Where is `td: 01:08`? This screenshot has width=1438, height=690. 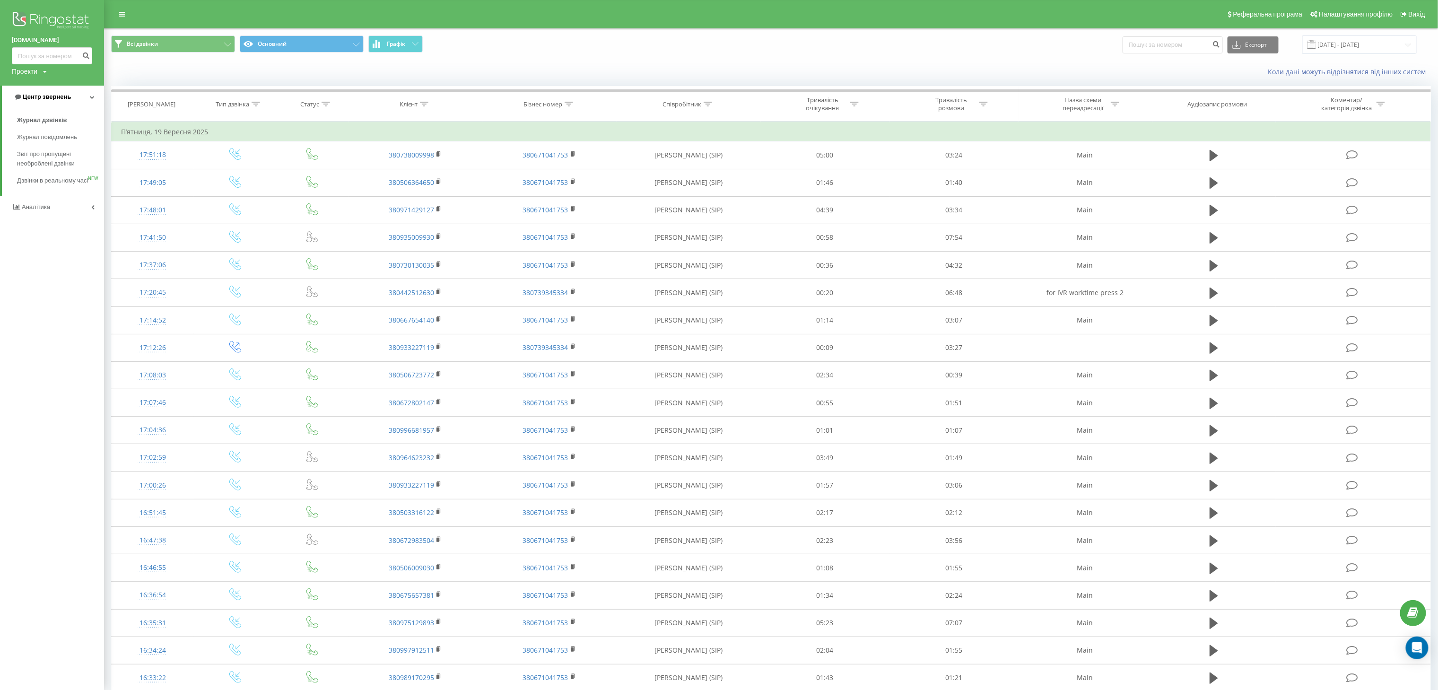
td: 01:08 is located at coordinates (825, 568).